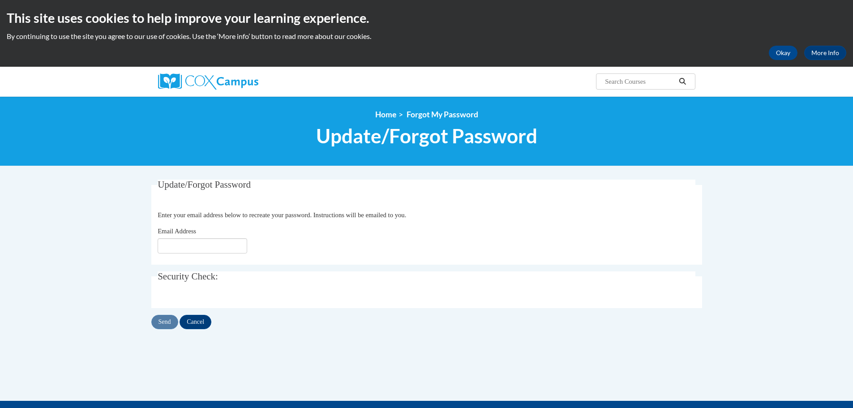 Image resolution: width=853 pixels, height=408 pixels. What do you see at coordinates (426, 36) in the screenshot?
I see `p: By continuing to use the site you agree to our use of cookies. Use the ‘More info’ button to read...` at bounding box center [426, 36].